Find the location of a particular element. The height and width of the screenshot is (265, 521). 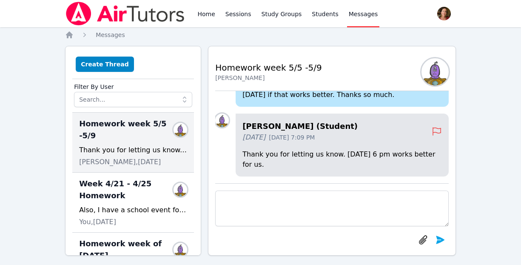

button: Create Thread is located at coordinates (105, 64).